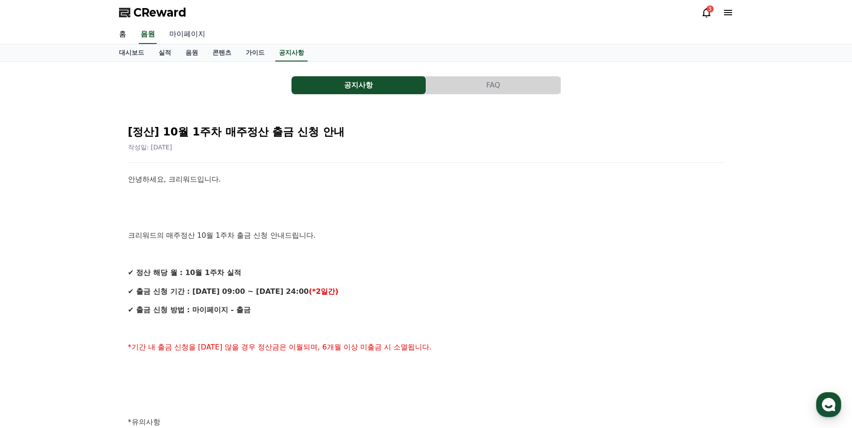 The image size is (852, 428). Describe the element at coordinates (88, 296) in the screenshot. I see `a: 대화` at that location.